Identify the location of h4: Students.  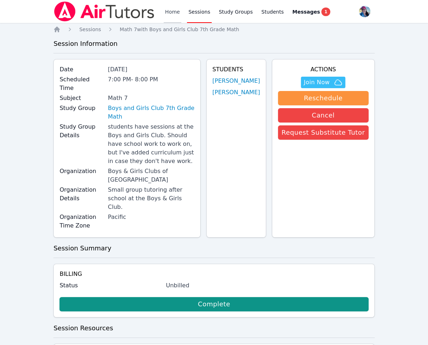
(236, 69).